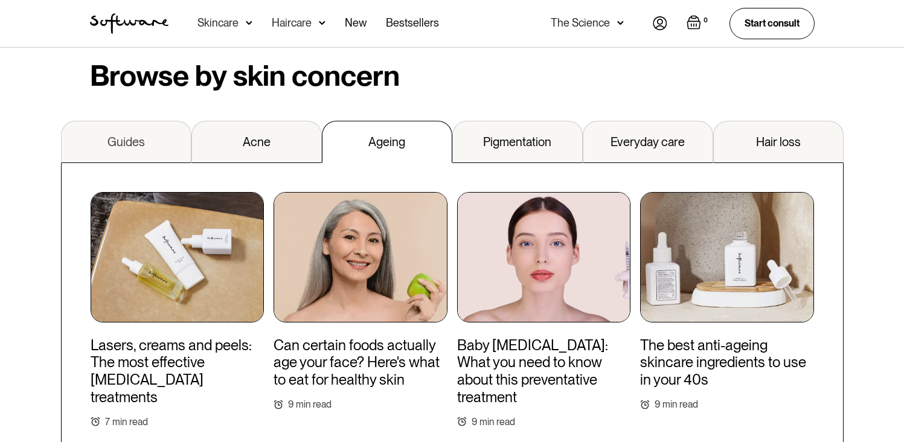  What do you see at coordinates (698, 24) in the screenshot?
I see `a: Open empty cart` at bounding box center [698, 24].